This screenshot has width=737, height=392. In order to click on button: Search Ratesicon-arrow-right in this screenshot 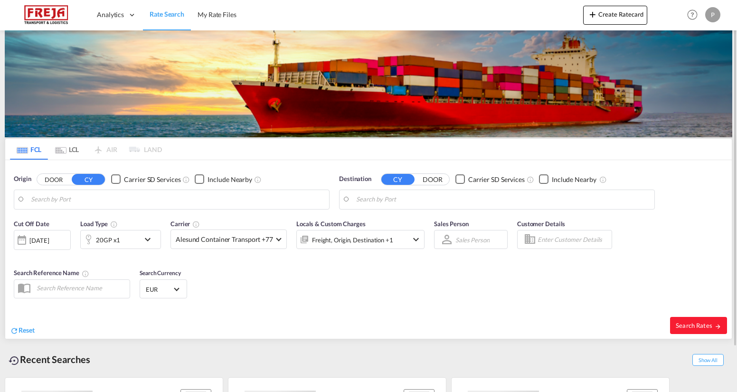, I will do `click(698, 325)`.